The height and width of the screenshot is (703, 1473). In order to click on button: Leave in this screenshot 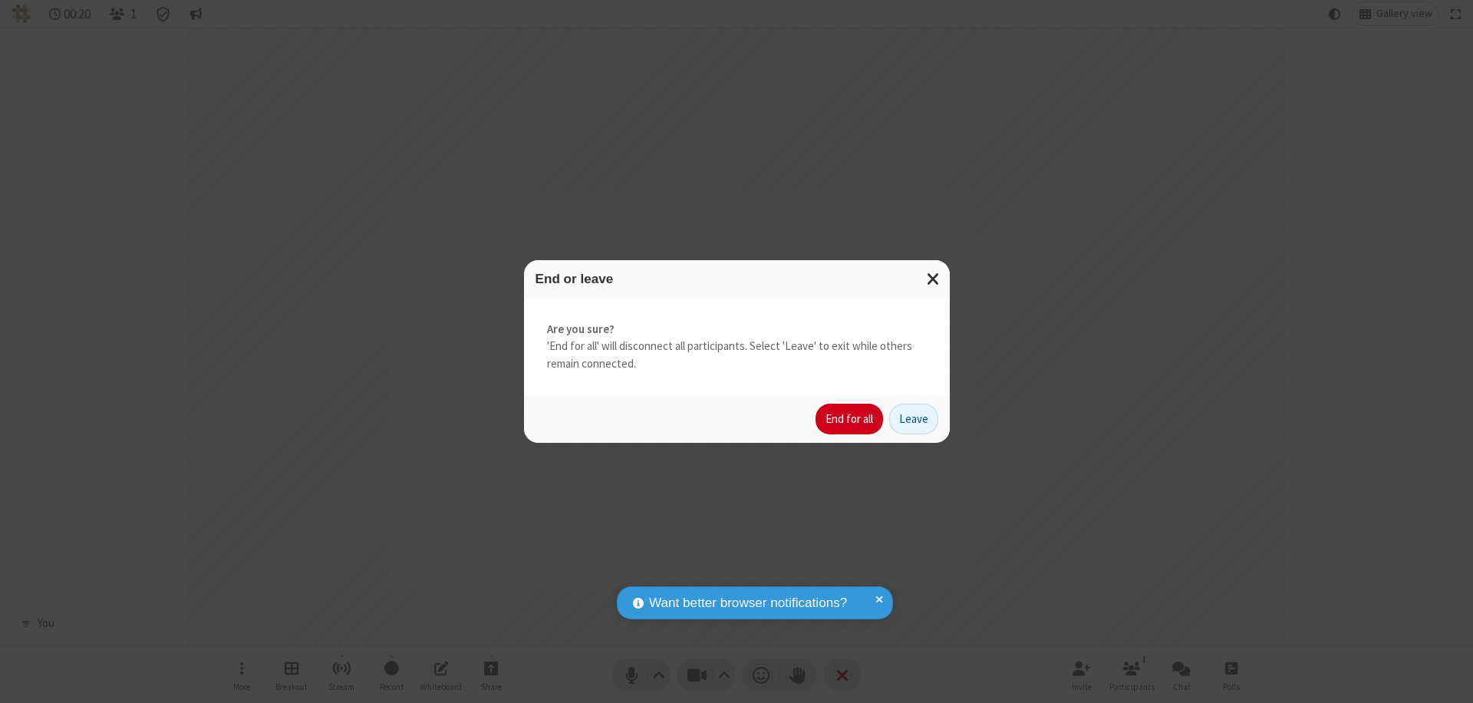, I will do `click(914, 419)`.